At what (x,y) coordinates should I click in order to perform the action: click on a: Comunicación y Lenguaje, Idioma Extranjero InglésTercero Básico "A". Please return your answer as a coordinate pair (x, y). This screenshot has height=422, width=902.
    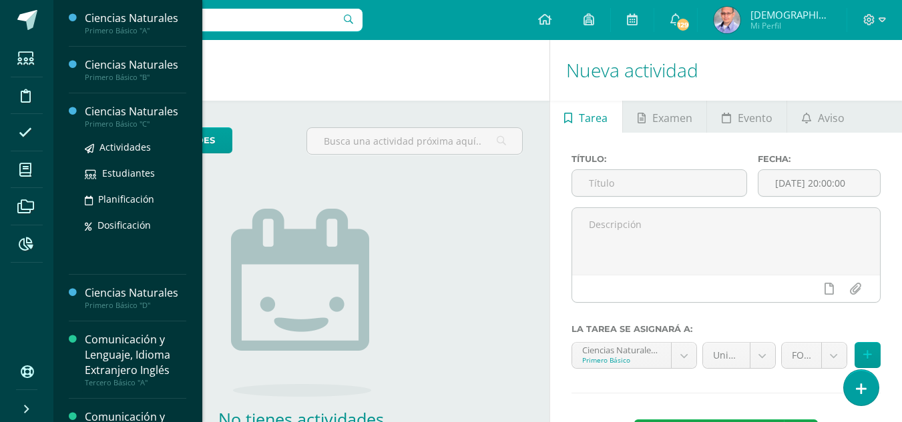
    Looking at the image, I should click on (135, 360).